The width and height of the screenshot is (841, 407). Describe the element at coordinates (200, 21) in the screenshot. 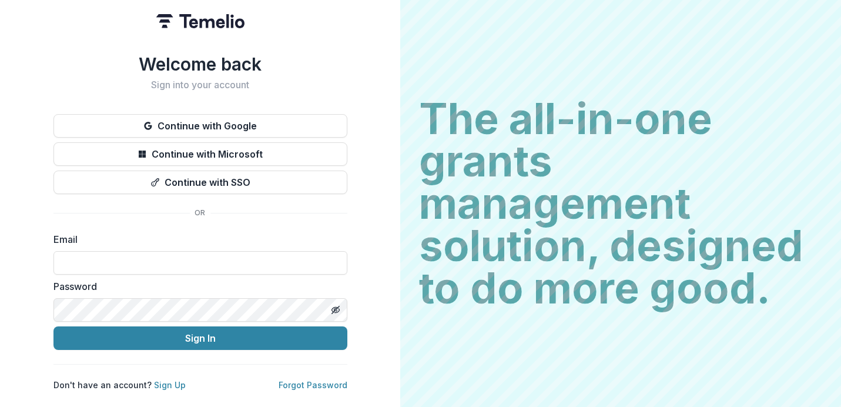

I see `img: Temelio` at that location.